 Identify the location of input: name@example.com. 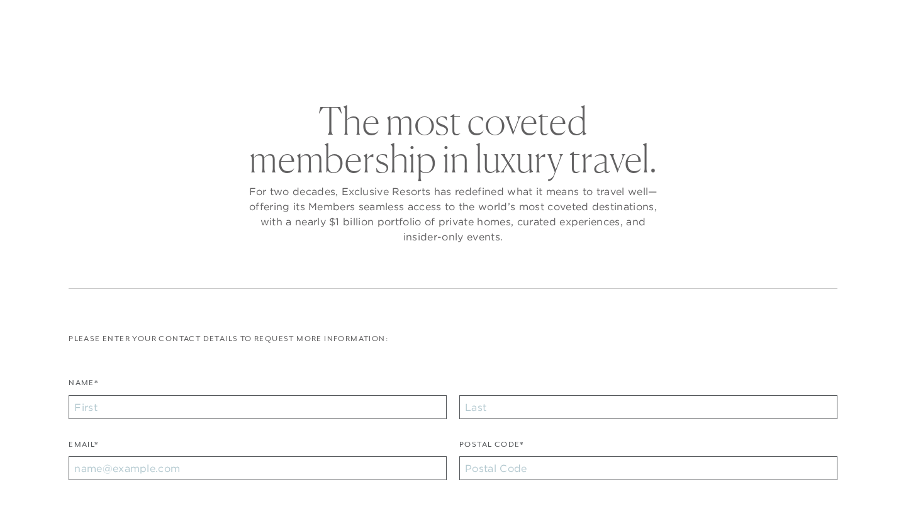
(257, 468).